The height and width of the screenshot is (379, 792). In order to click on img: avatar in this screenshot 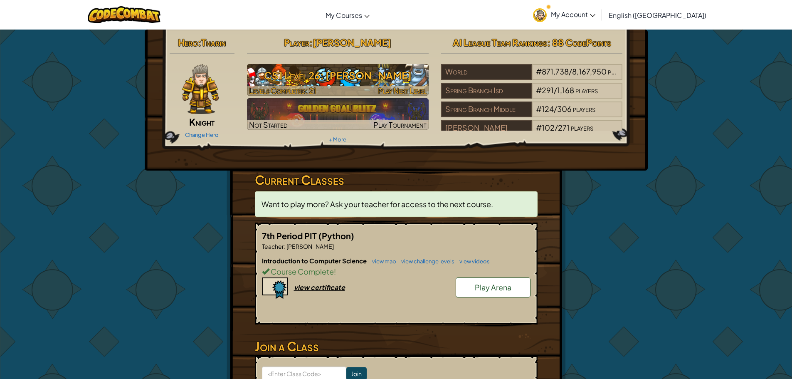, I will do `click(540, 15)`.